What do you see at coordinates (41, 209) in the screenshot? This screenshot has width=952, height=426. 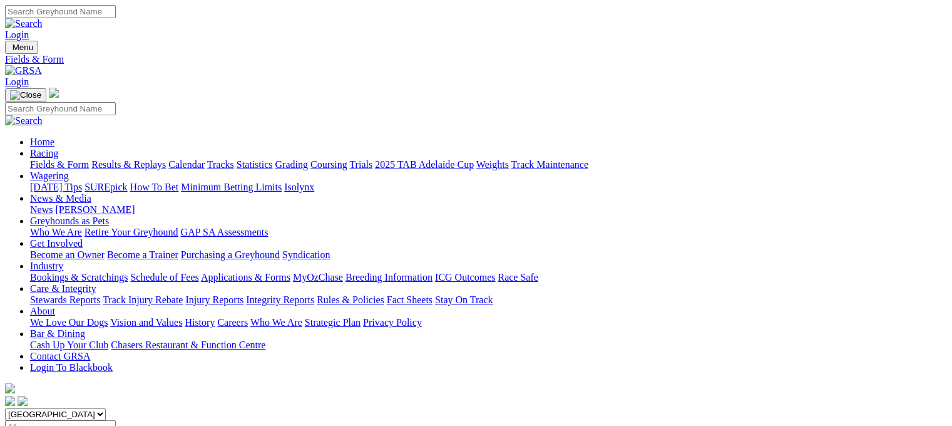 I see `a: News` at bounding box center [41, 209].